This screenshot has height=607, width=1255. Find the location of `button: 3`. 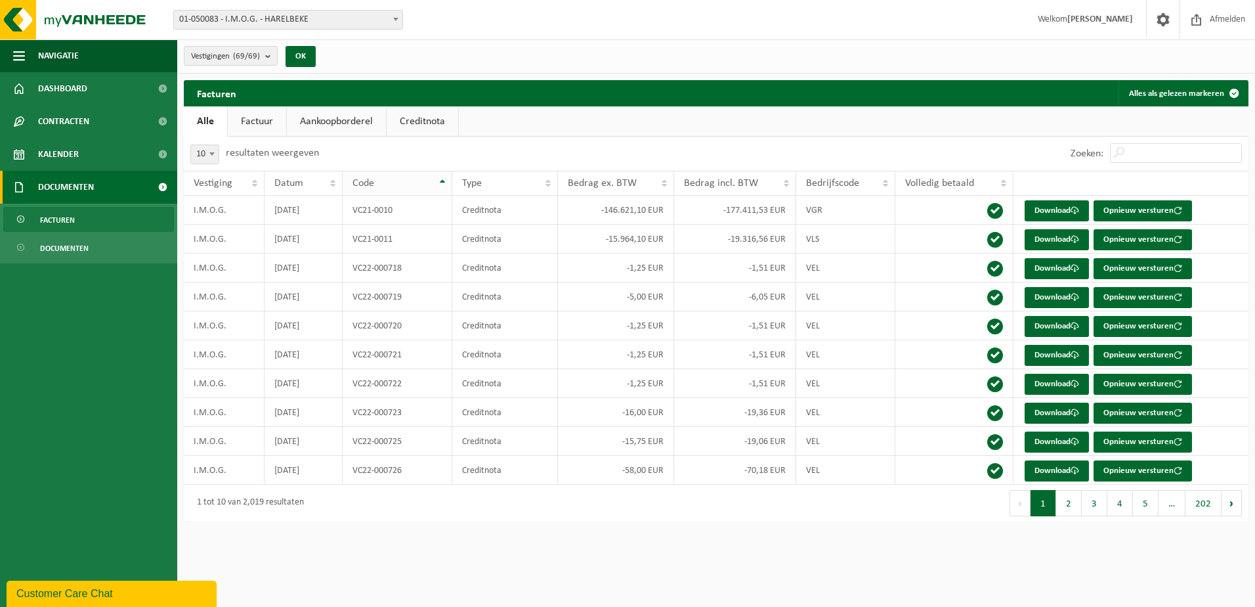

button: 3 is located at coordinates (1095, 503).